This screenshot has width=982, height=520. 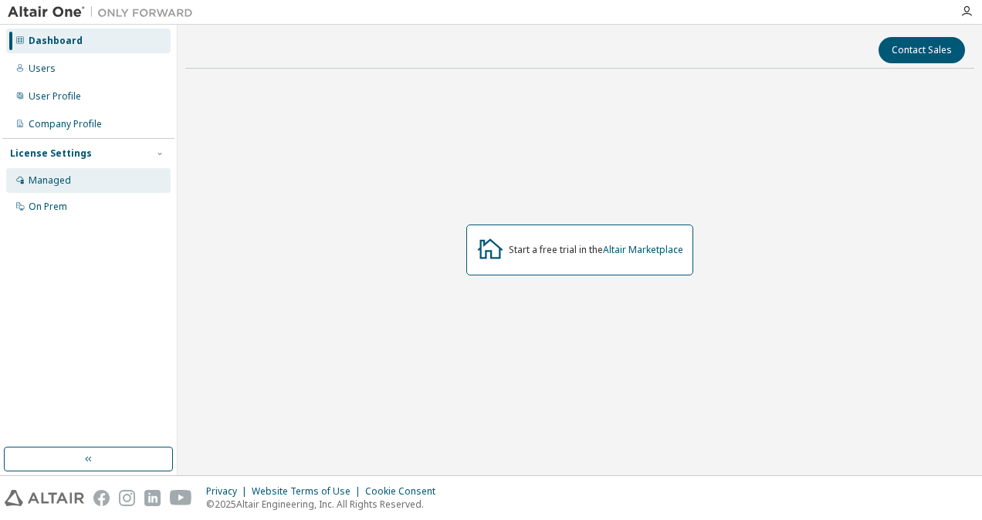 What do you see at coordinates (181, 498) in the screenshot?
I see `img: youtube.svg` at bounding box center [181, 498].